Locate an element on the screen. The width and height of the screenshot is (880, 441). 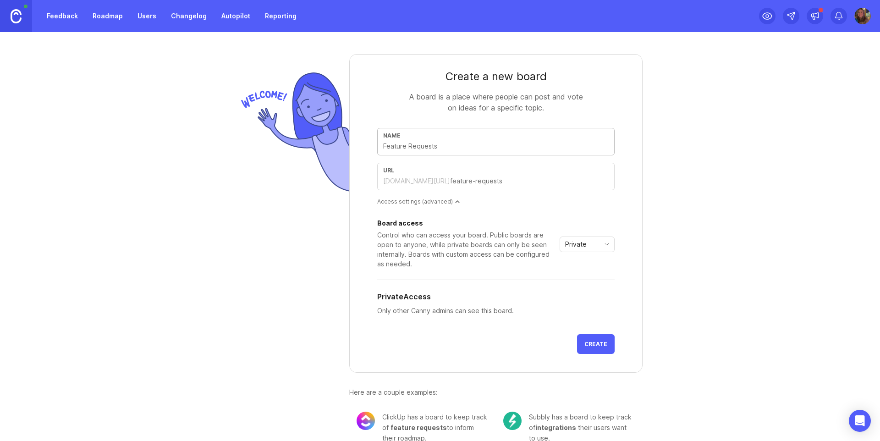
a: Users is located at coordinates (147, 16).